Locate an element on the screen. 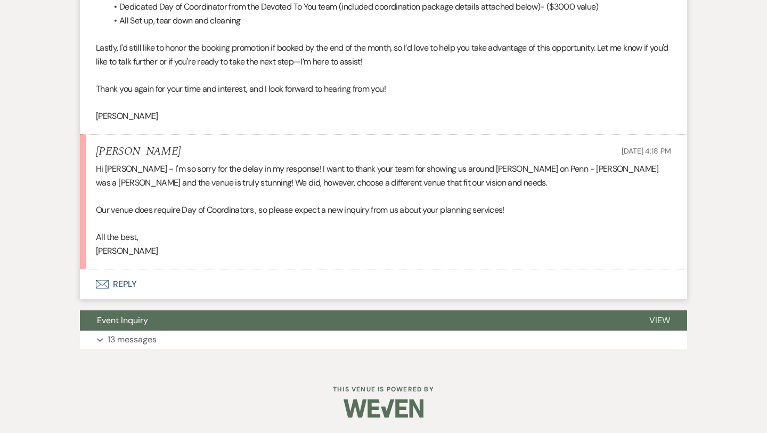 The image size is (767, 433). p: Lastly, I'd still like to honor the booking promotion if booked by the end of the month, so I’d l... is located at coordinates (384, 54).